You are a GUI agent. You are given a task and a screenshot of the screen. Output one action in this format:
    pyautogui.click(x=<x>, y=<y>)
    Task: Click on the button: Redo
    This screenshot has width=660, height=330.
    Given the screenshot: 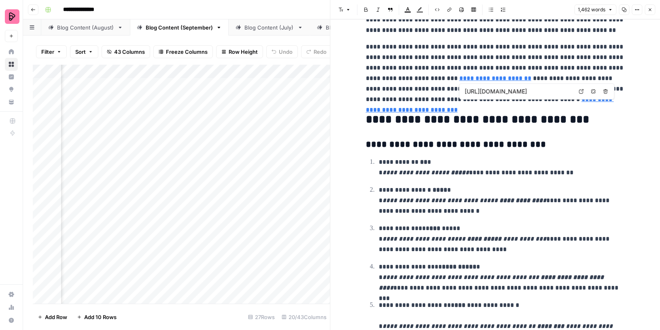 What is the action you would take?
    pyautogui.click(x=317, y=52)
    